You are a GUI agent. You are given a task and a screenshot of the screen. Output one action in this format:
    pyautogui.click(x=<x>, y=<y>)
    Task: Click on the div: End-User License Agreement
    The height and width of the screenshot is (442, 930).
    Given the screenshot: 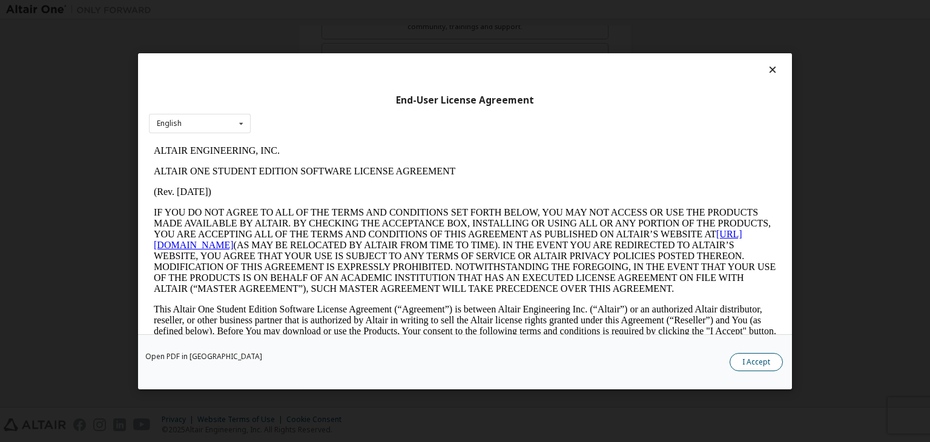 What is the action you would take?
    pyautogui.click(x=465, y=100)
    